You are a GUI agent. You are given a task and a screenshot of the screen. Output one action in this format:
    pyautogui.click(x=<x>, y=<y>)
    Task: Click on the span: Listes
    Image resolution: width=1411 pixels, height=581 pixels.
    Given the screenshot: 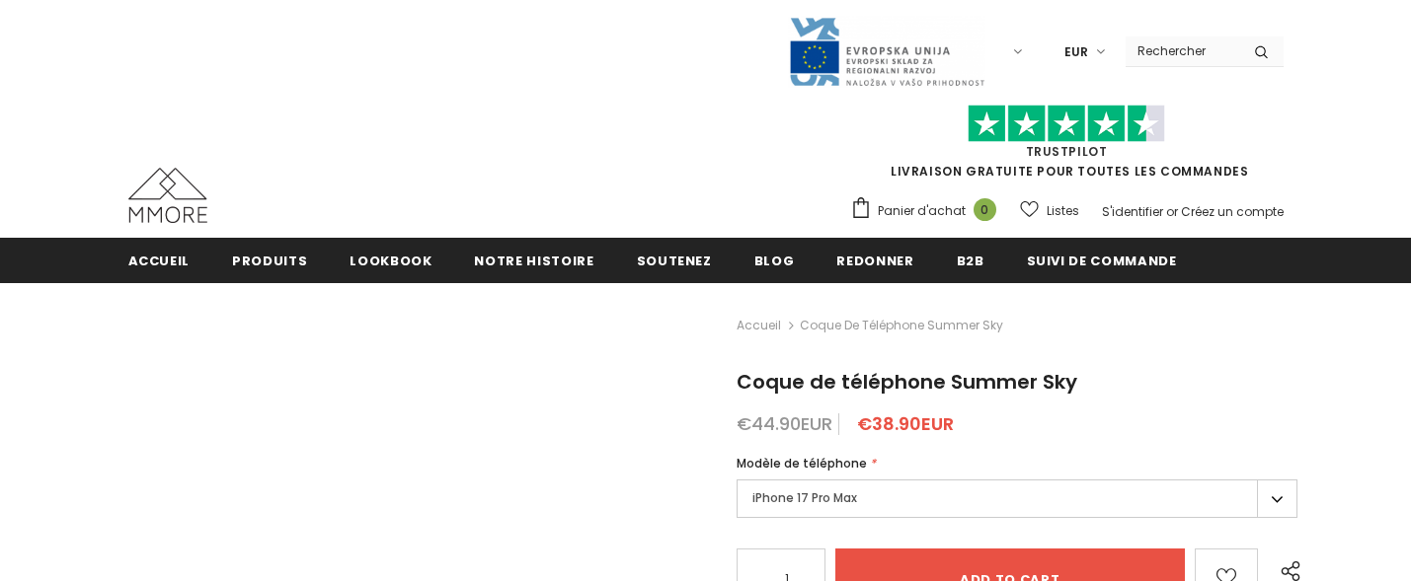 What is the action you would take?
    pyautogui.click(x=1062, y=211)
    